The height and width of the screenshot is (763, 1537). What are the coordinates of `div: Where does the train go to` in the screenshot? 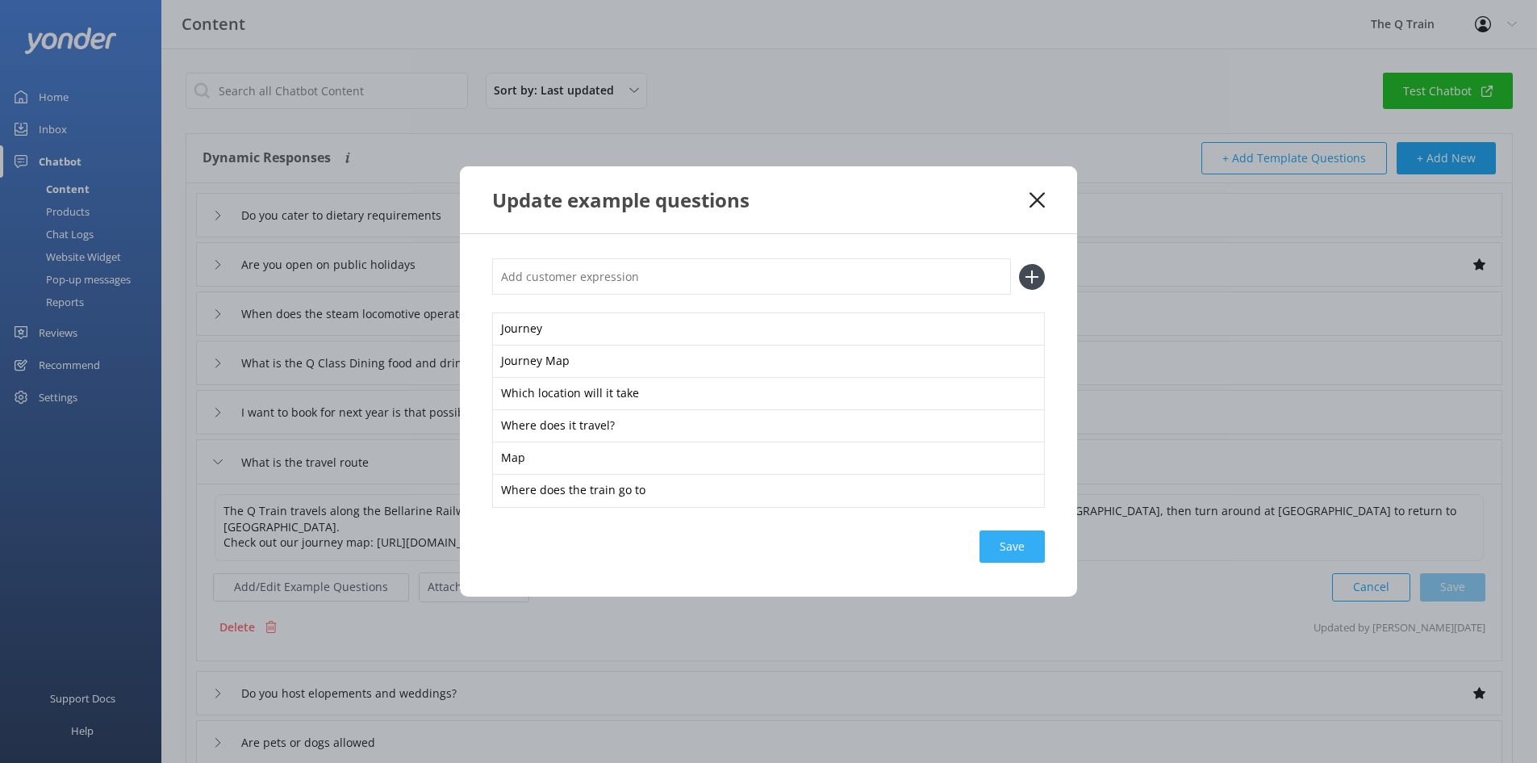 It's located at (768, 491).